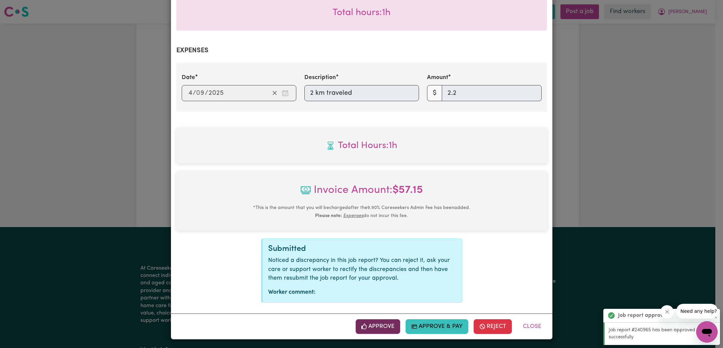 The image size is (723, 348). I want to click on button: Approve & Pay, so click(437, 327).